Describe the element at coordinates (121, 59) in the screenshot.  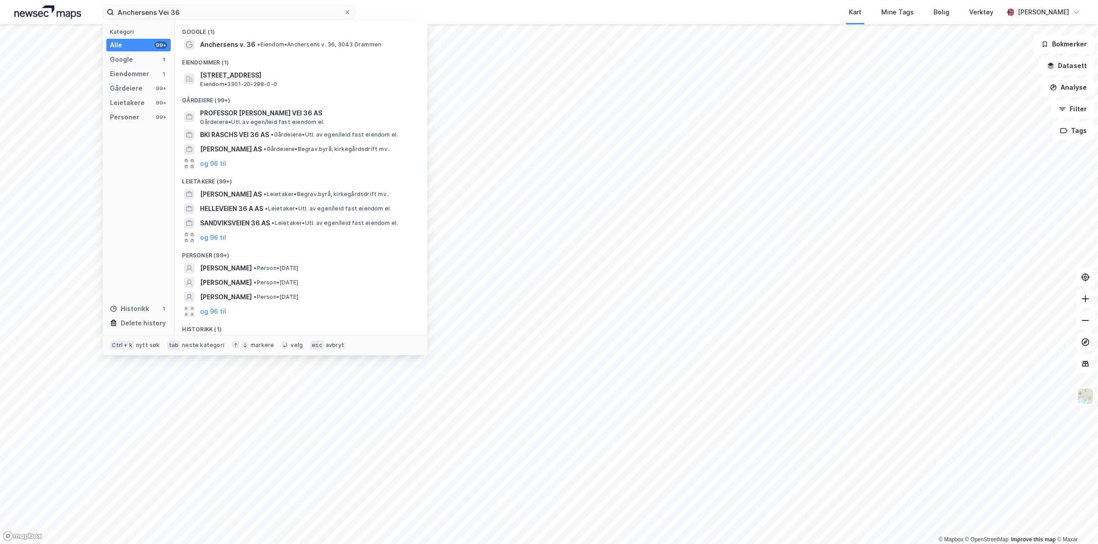
I see `div: Google` at that location.